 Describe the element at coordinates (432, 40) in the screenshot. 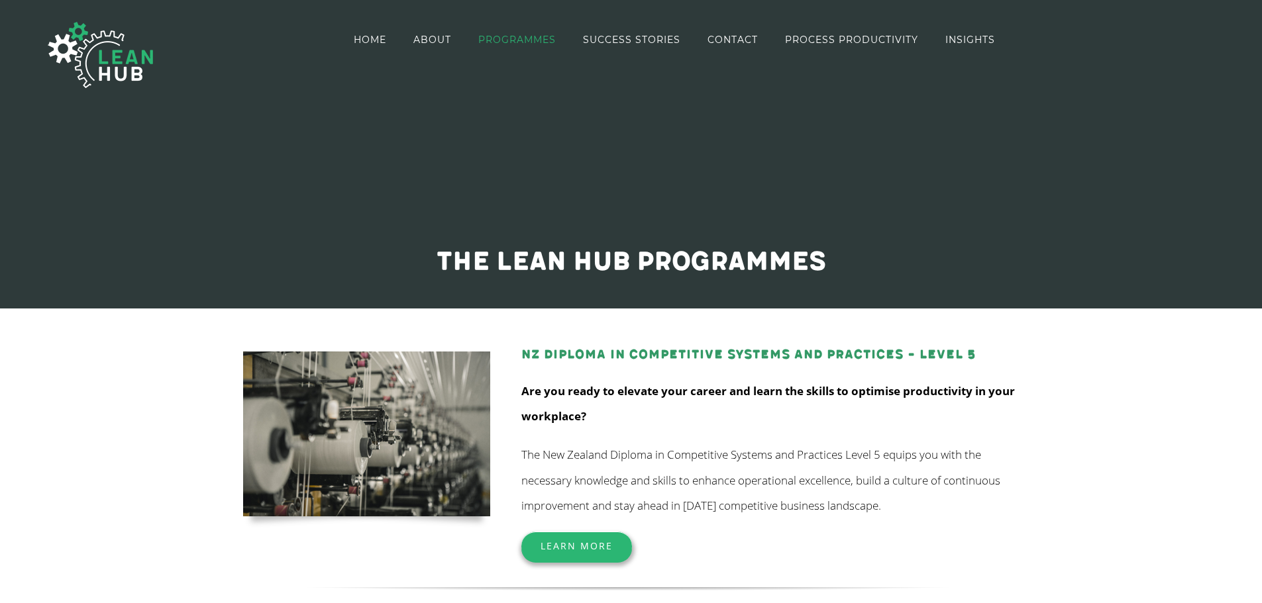

I see `span: ABOUT` at that location.